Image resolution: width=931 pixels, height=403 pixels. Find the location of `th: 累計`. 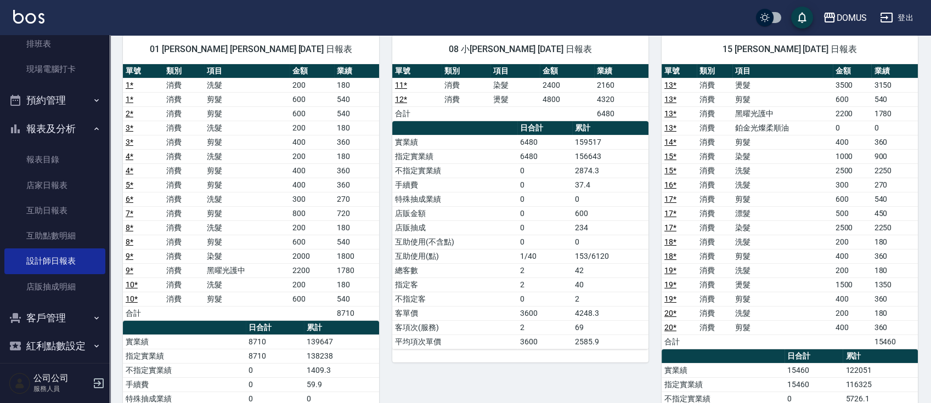

th: 累計 is located at coordinates (610, 128).